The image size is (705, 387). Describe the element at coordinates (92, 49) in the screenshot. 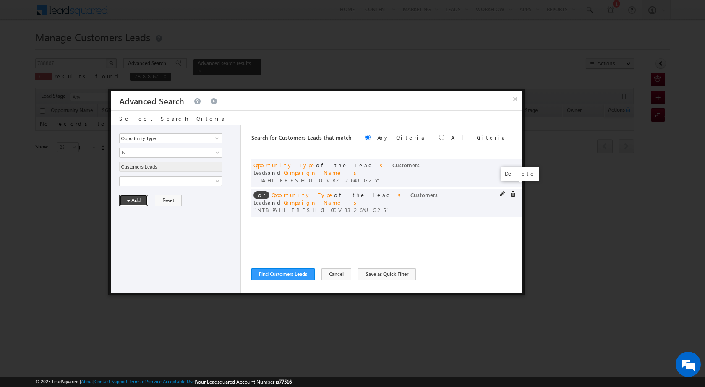

I see `div: Chat with us now` at that location.